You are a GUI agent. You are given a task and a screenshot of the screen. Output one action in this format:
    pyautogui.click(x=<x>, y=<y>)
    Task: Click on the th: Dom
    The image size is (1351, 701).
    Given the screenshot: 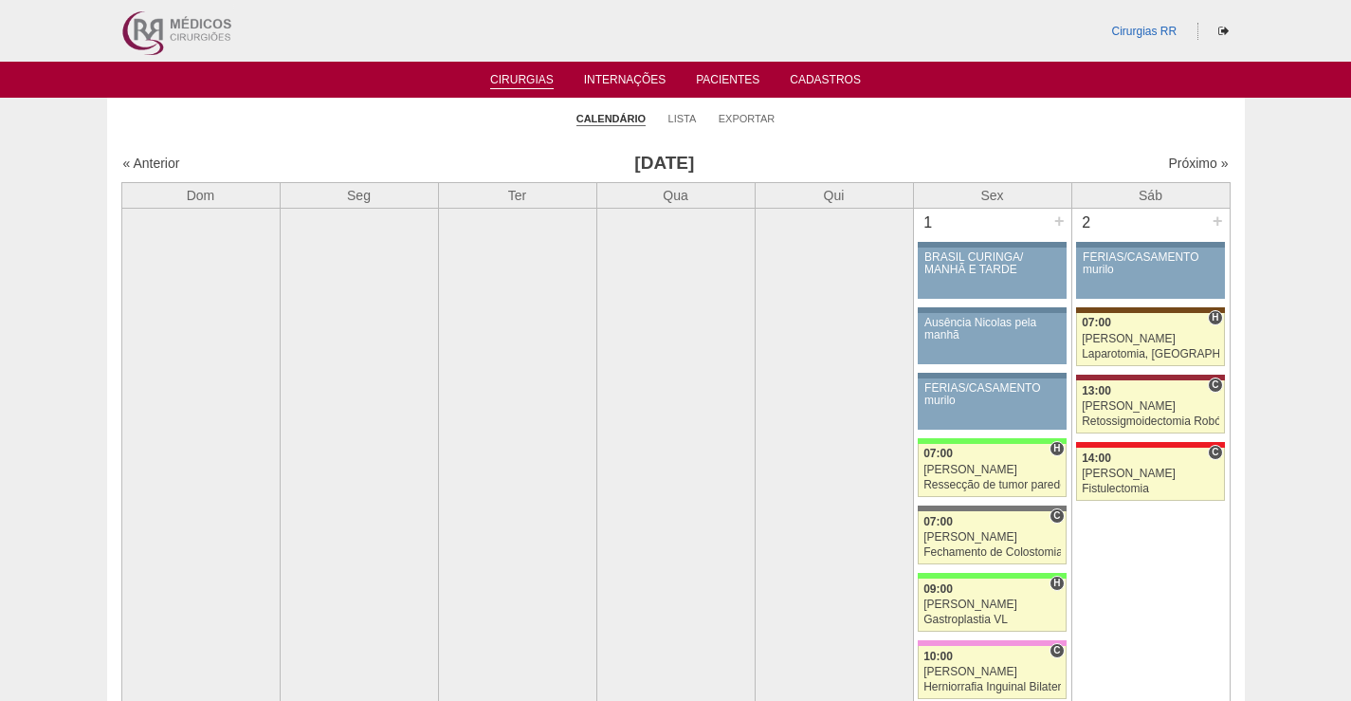 What is the action you would take?
    pyautogui.click(x=200, y=194)
    